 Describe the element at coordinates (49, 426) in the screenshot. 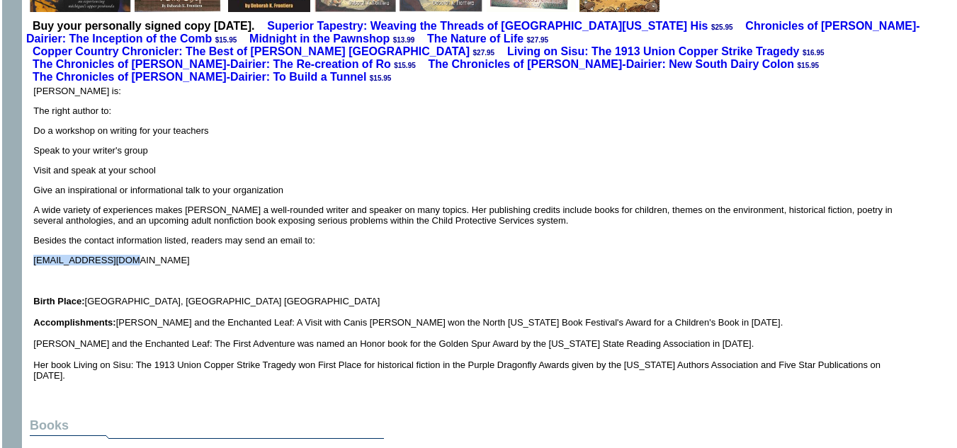

I see `b: Books` at that location.